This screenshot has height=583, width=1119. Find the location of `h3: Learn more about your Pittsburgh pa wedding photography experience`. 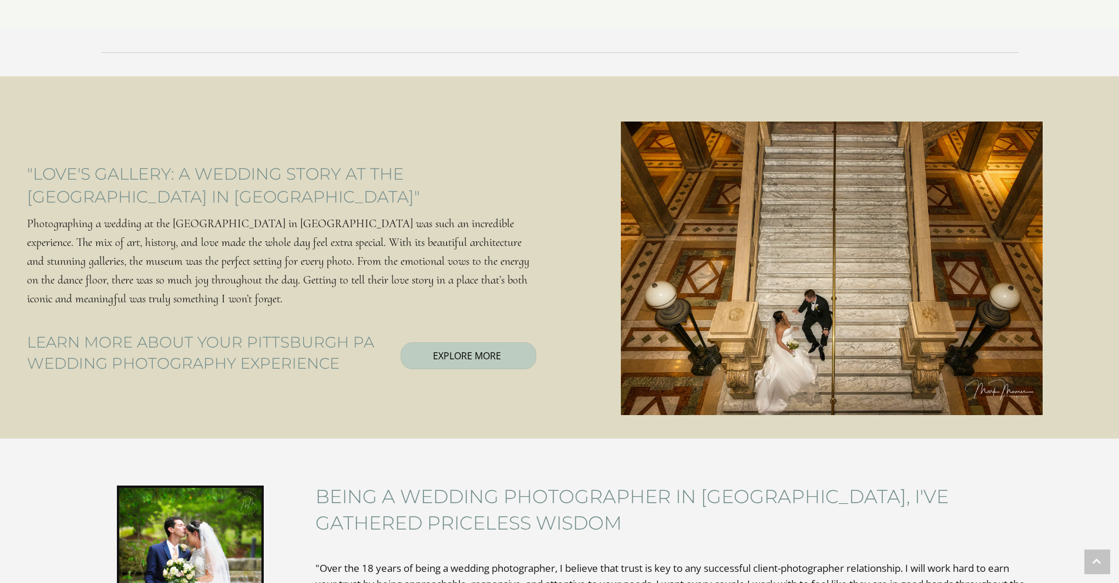

h3: Learn more about your Pittsburgh pa wedding photography experience is located at coordinates (205, 356).